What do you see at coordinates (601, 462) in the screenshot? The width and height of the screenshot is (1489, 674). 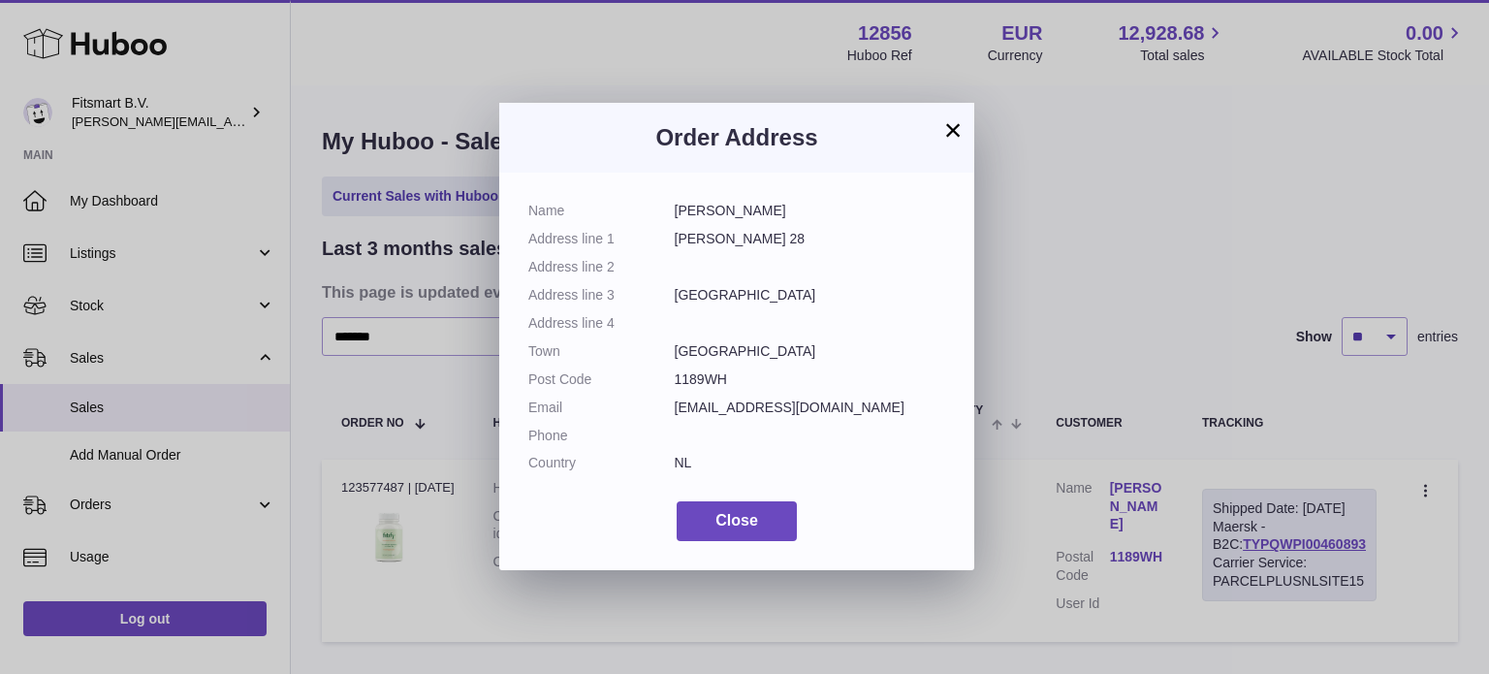 I see `dt: Country` at bounding box center [601, 462].